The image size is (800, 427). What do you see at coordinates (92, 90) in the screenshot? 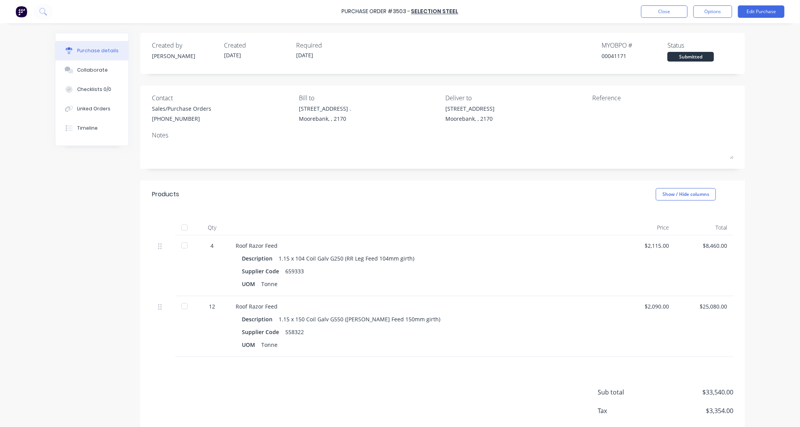
I see `button: Checklists 0/0` at bounding box center [92, 90].